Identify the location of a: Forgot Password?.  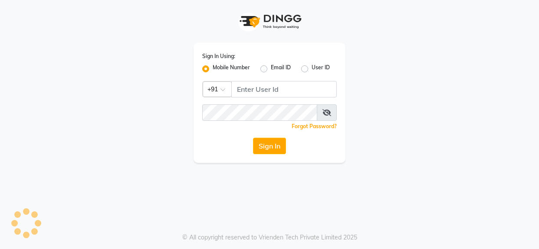
(314, 126).